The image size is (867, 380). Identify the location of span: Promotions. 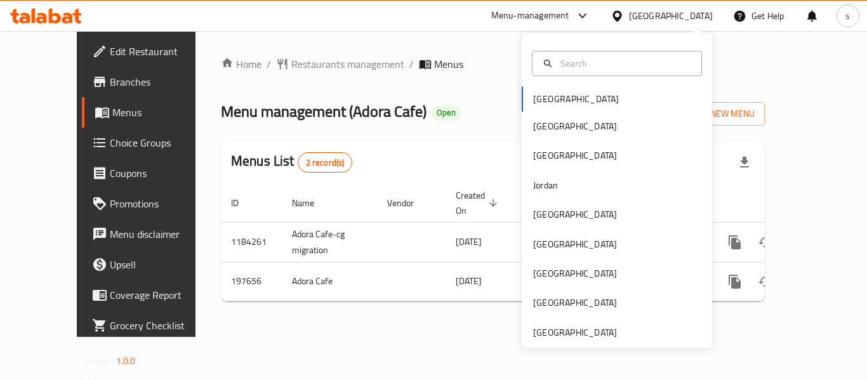
(161, 204).